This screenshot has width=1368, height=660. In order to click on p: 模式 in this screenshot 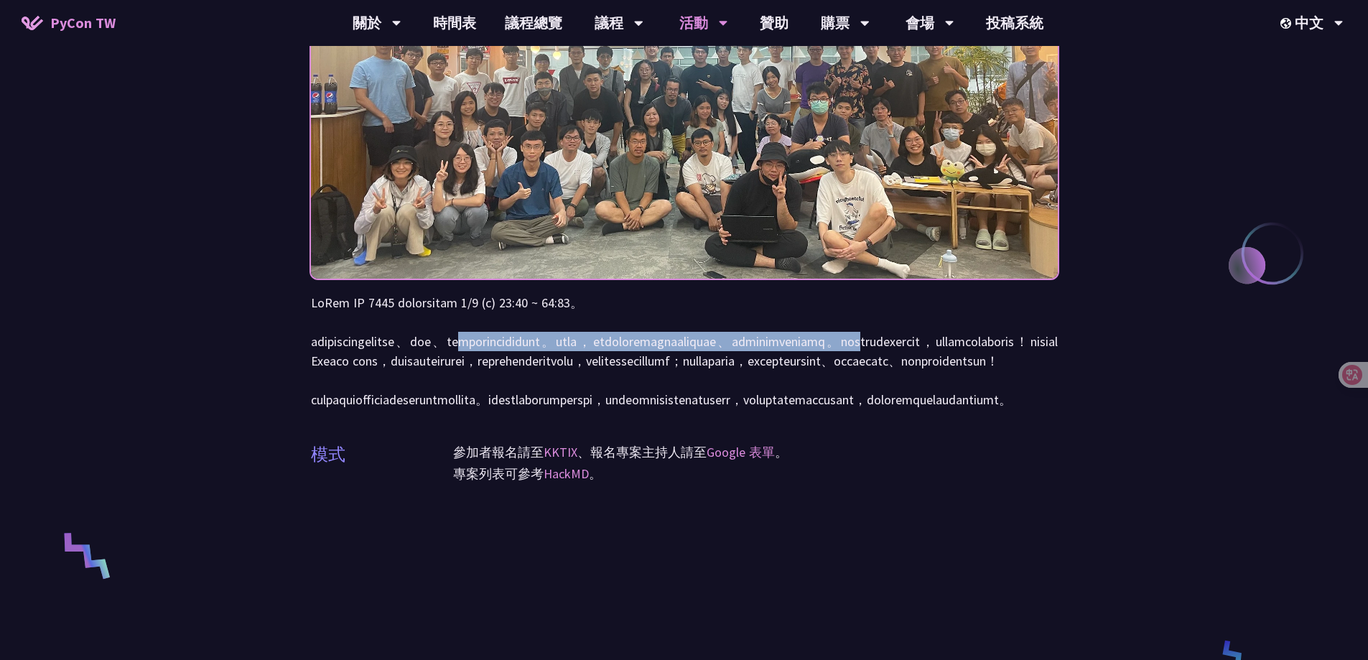, I will do `click(328, 455)`.